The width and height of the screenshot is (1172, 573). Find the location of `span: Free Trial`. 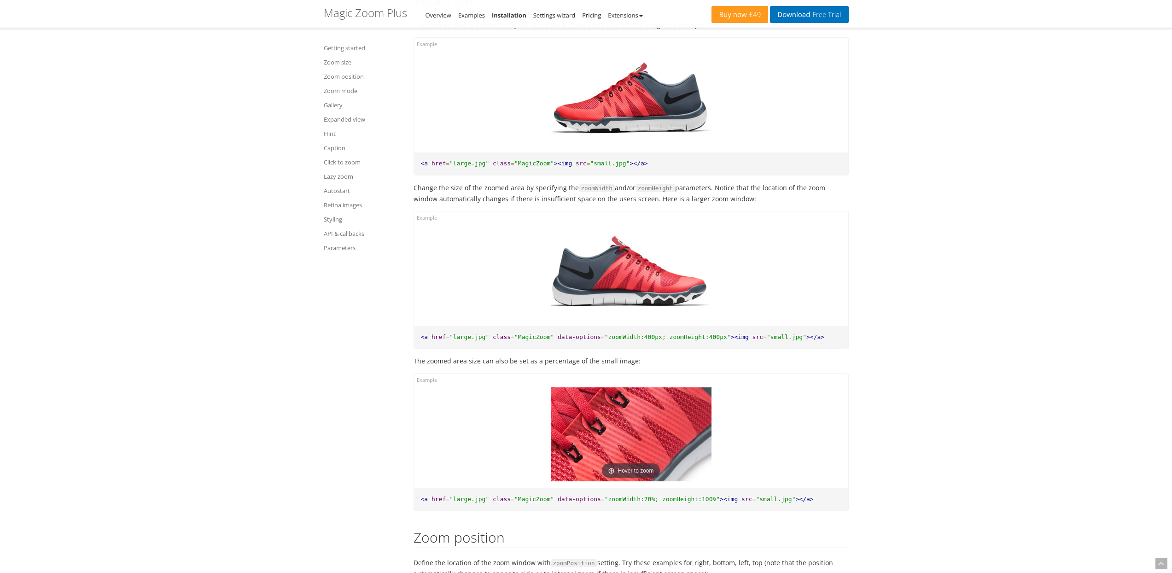

span: Free Trial is located at coordinates (825, 15).